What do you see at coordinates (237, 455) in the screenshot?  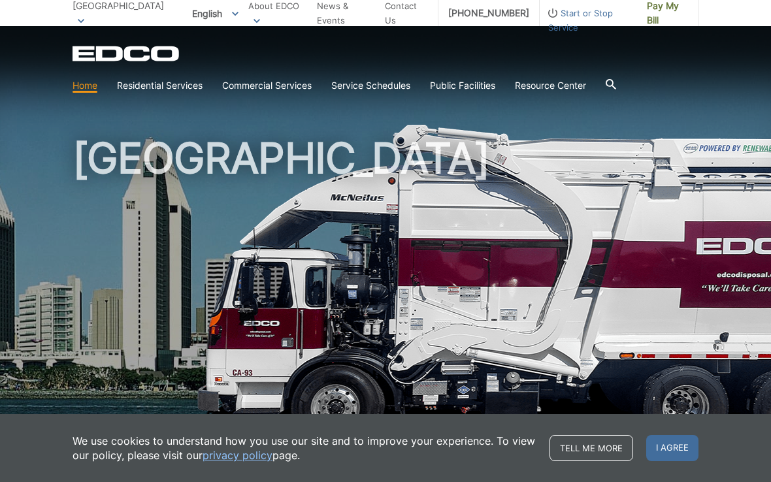 I see `a: privacy policy` at bounding box center [237, 455].